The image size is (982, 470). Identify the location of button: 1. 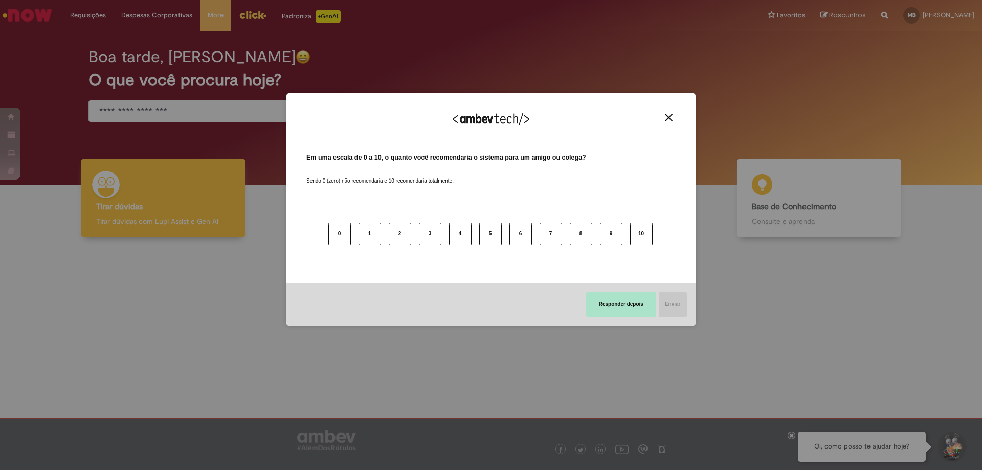
(370, 234).